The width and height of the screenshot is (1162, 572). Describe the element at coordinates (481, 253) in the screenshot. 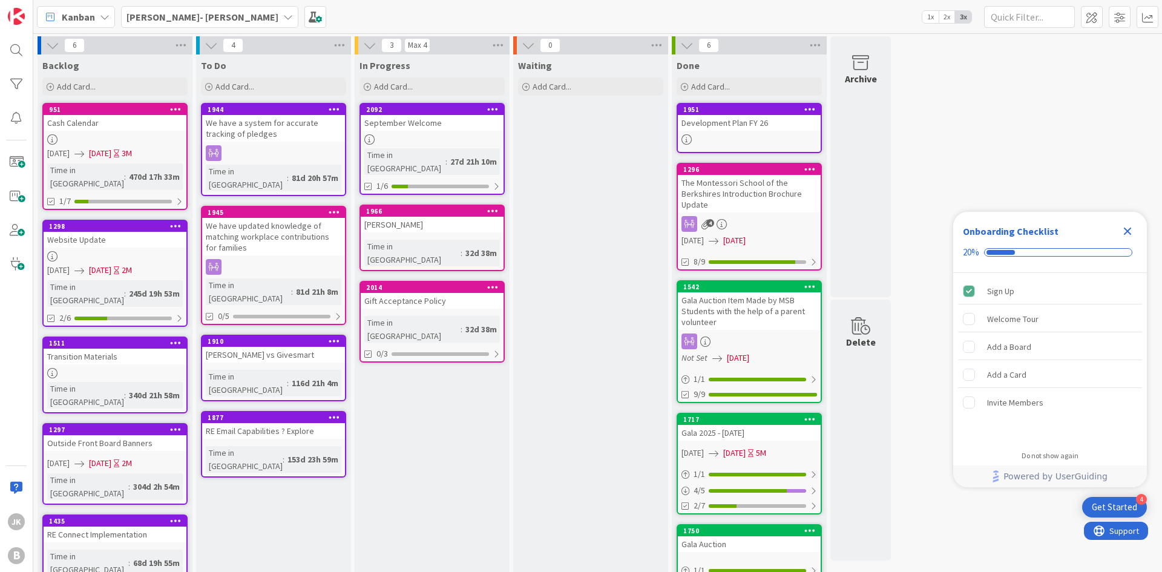

I see `div: 32d 38m` at that location.